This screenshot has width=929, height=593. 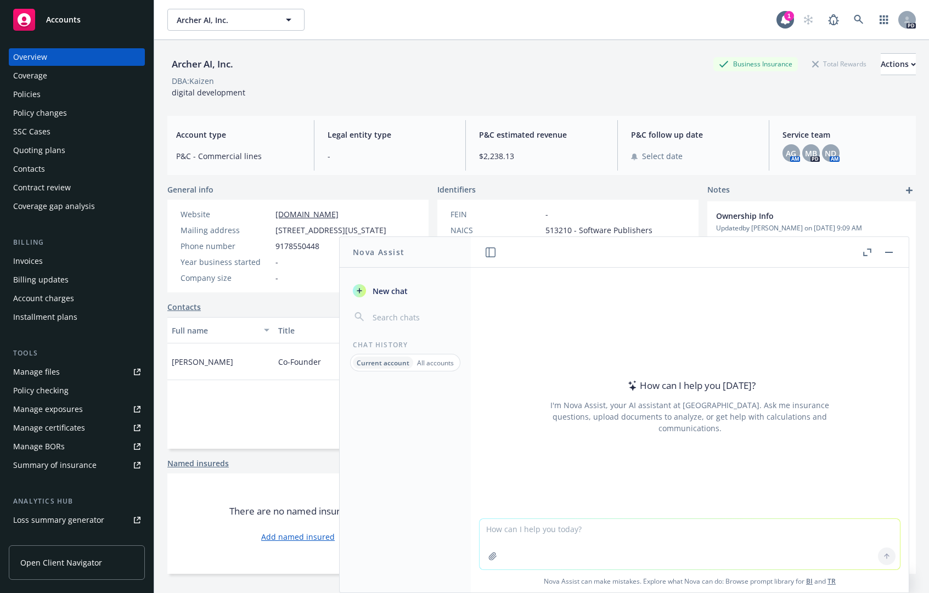 I want to click on a: Loss summary generator, so click(x=77, y=520).